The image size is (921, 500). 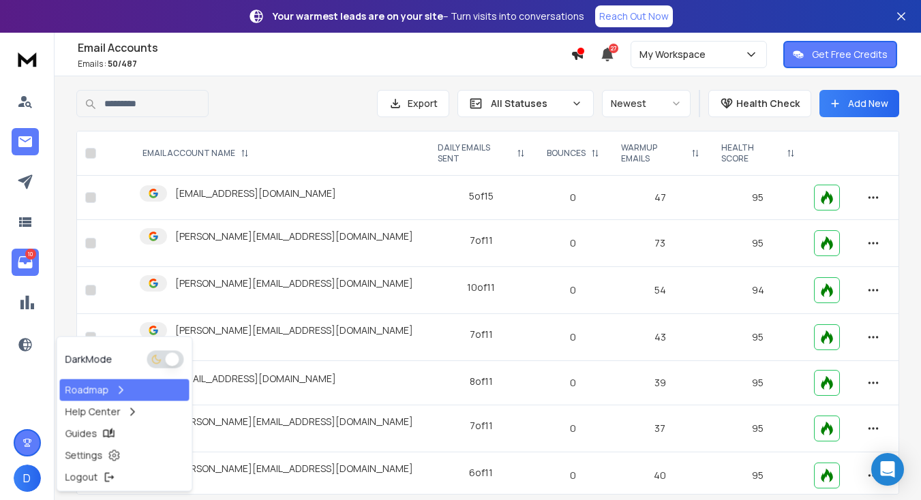 What do you see at coordinates (660, 198) in the screenshot?
I see `td: 47` at bounding box center [660, 198].